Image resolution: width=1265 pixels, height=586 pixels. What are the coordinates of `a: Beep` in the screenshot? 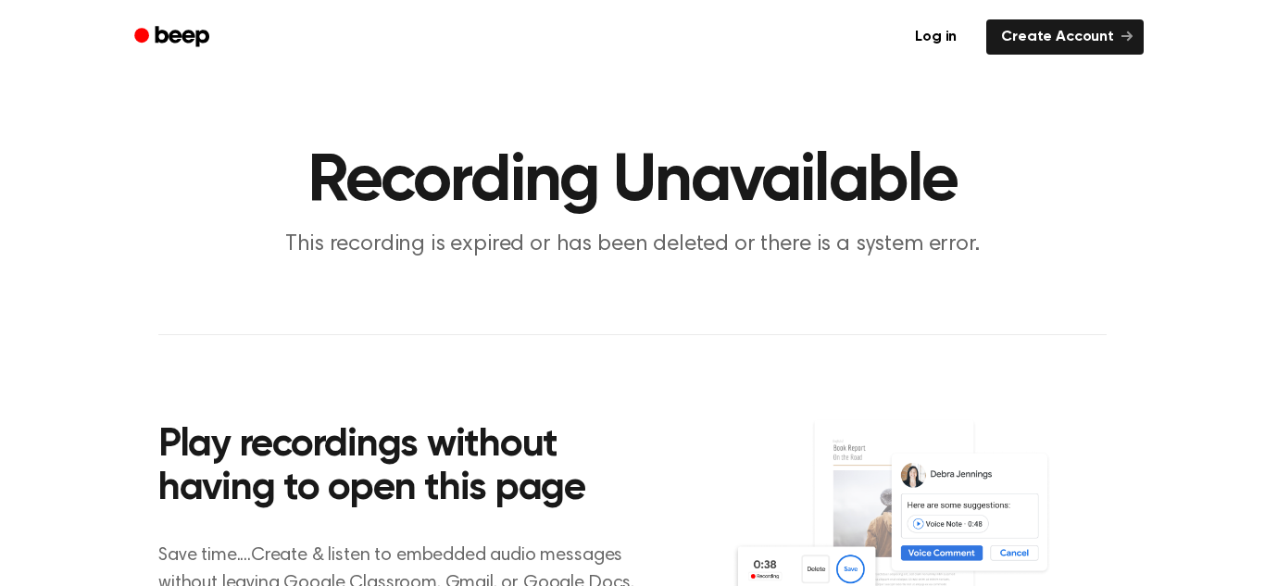 It's located at (173, 37).